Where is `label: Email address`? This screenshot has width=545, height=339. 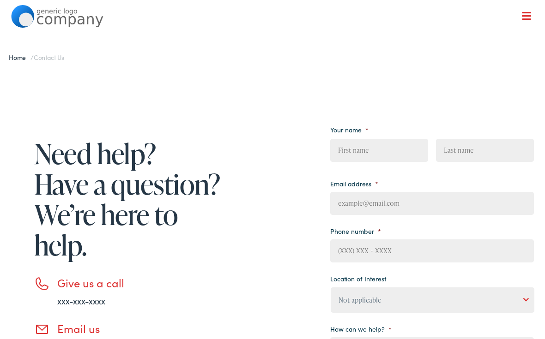
label: Email address is located at coordinates (354, 184).